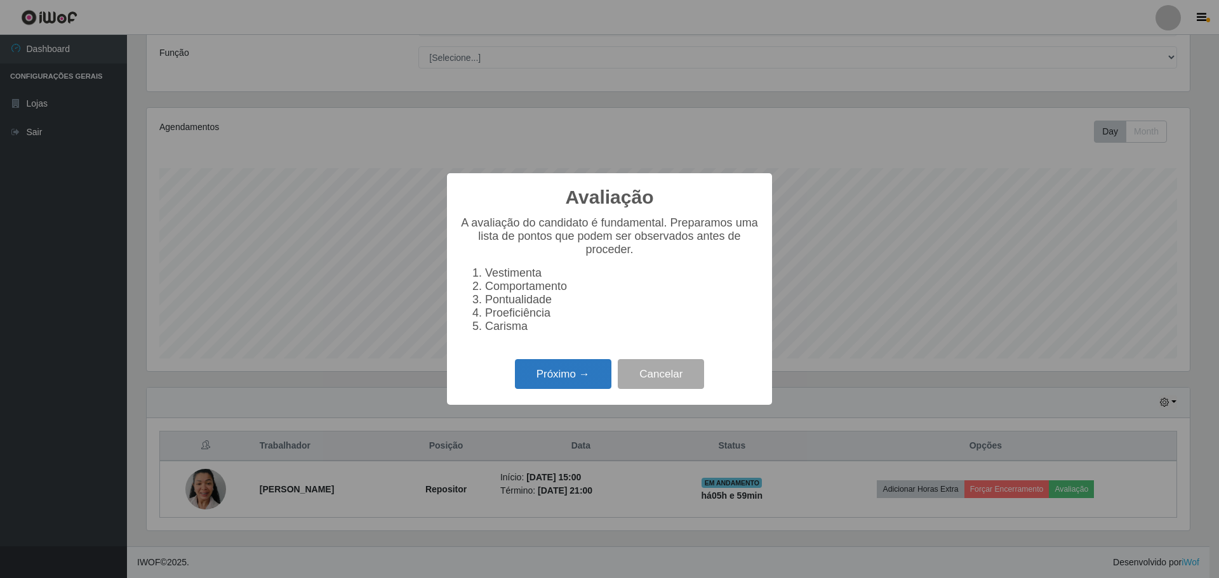  I want to click on li: Vestimenta, so click(622, 273).